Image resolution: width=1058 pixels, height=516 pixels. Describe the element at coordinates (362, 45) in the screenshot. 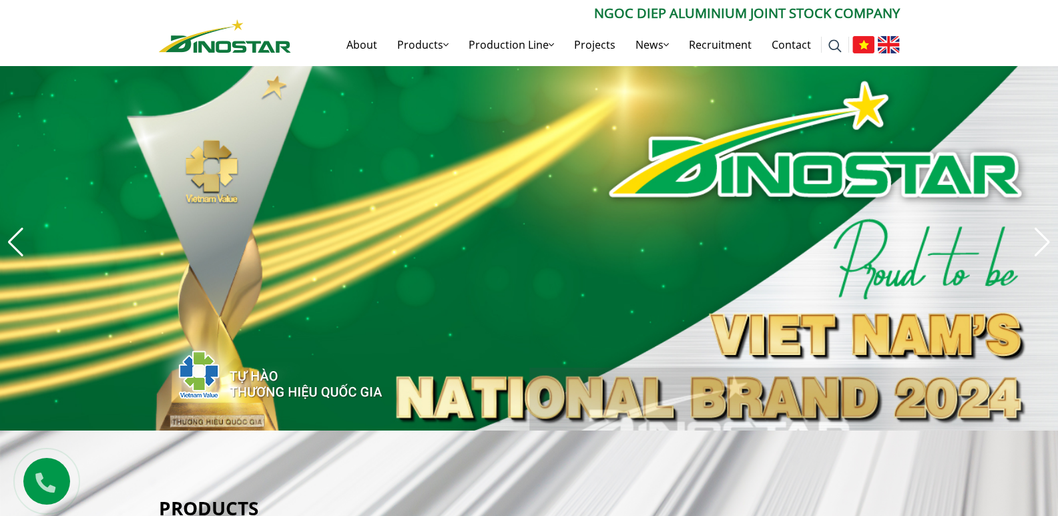

I see `a: About` at that location.